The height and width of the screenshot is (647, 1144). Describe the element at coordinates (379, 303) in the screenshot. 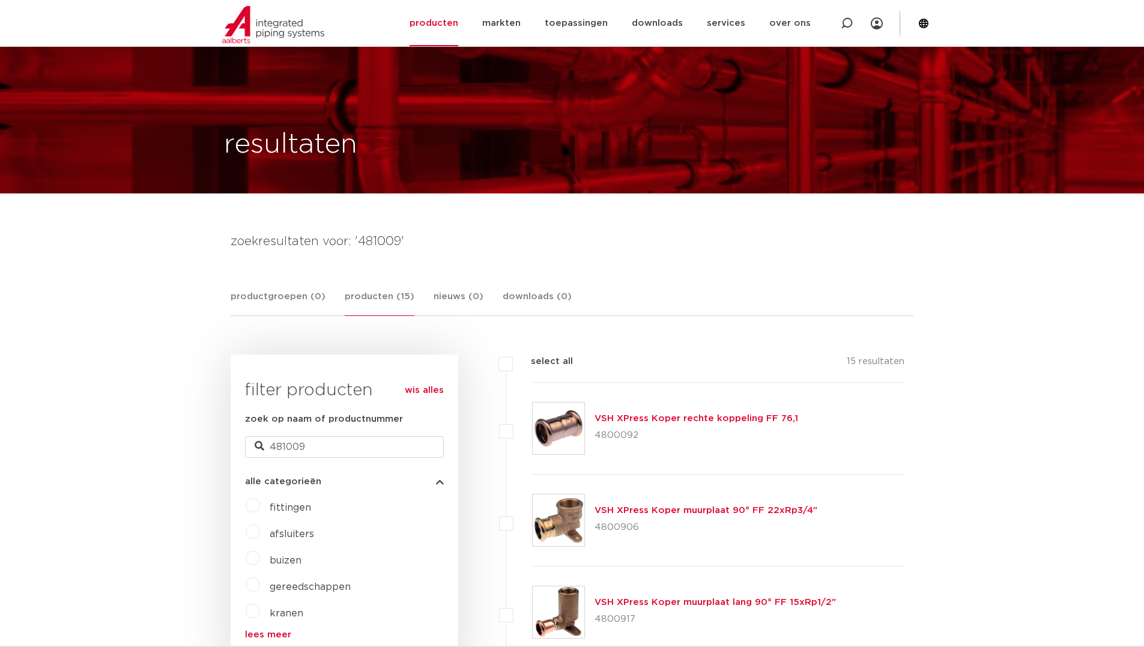

I see `a: producten (15)` at that location.